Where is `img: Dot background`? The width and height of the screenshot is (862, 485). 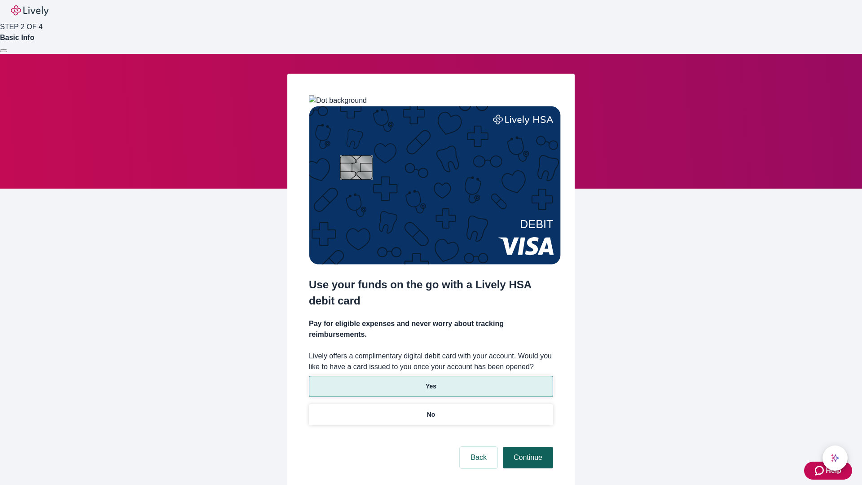 img: Dot background is located at coordinates (338, 101).